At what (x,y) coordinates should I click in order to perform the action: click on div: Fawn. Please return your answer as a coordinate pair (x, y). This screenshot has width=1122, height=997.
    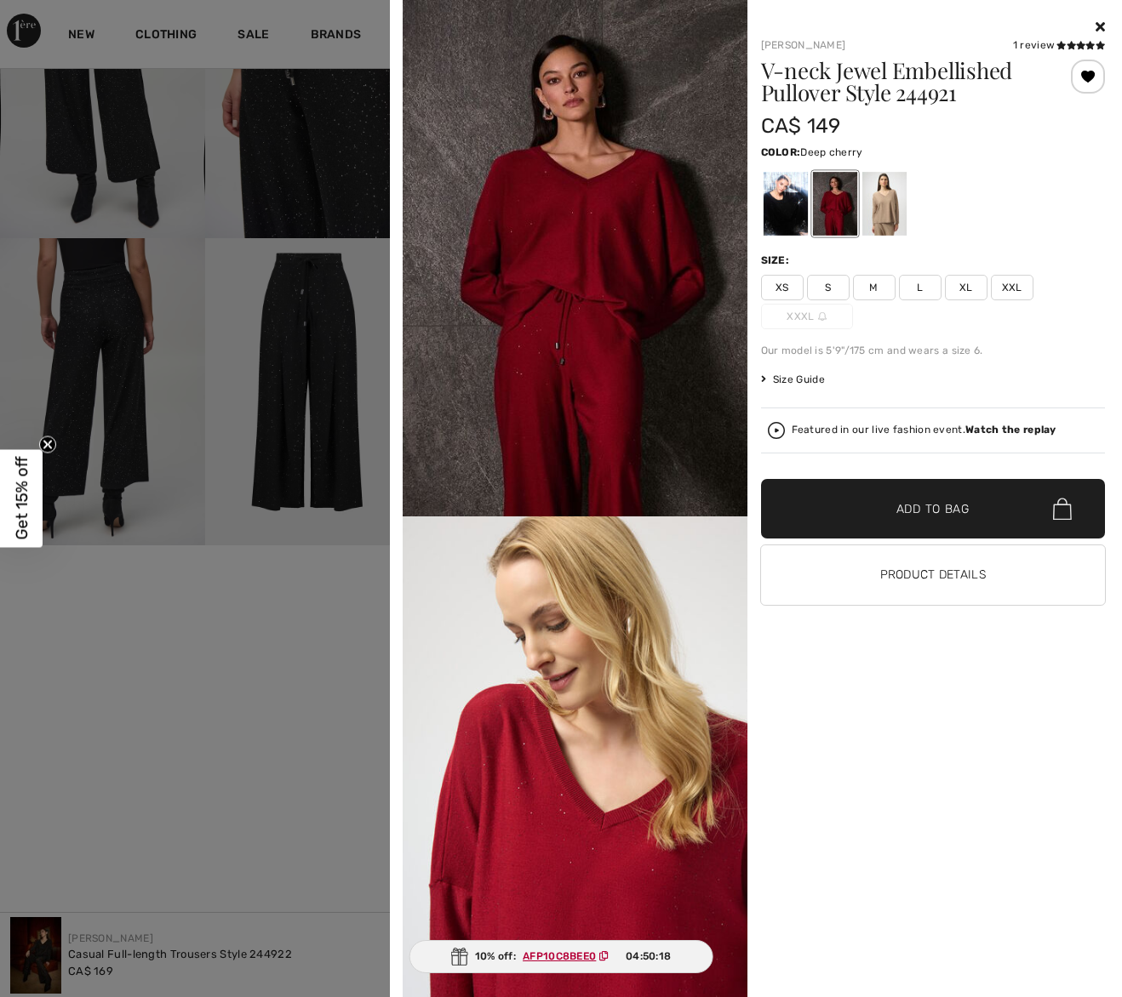
    Looking at the image, I should click on (883, 203).